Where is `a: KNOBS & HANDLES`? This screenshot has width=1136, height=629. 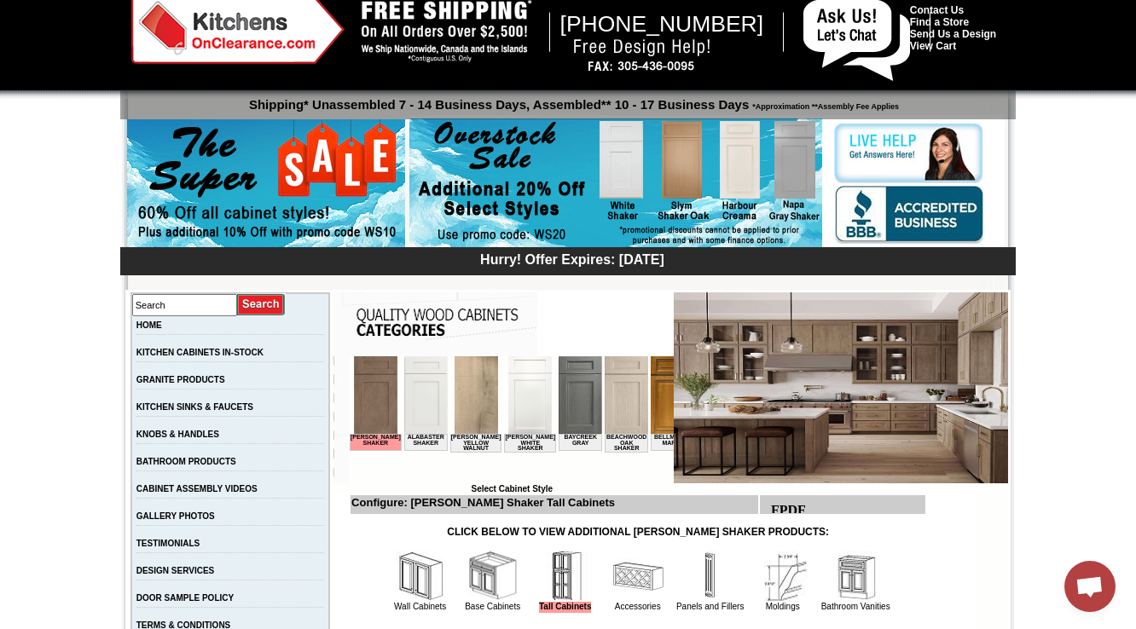 a: KNOBS & HANDLES is located at coordinates (177, 434).